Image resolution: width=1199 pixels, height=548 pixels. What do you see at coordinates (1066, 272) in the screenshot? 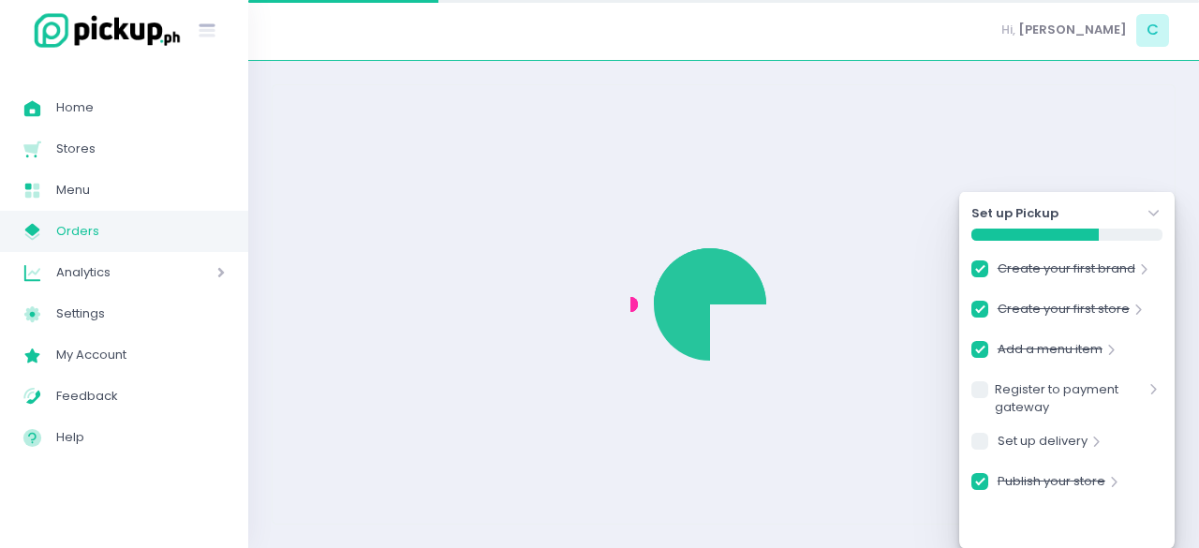
I see `a: Create your first brand` at bounding box center [1066, 272].